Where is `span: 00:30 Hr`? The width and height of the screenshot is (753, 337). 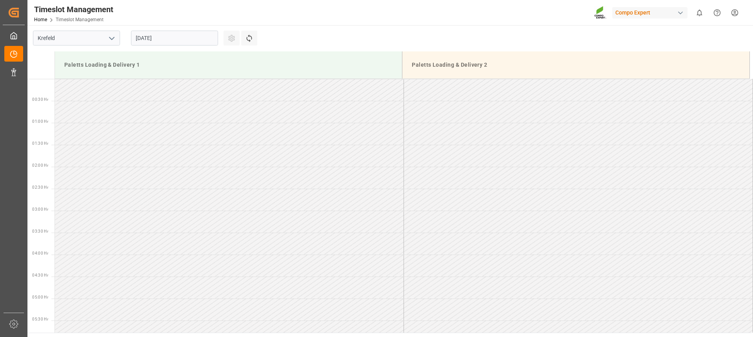
span: 00:30 Hr is located at coordinates (40, 99).